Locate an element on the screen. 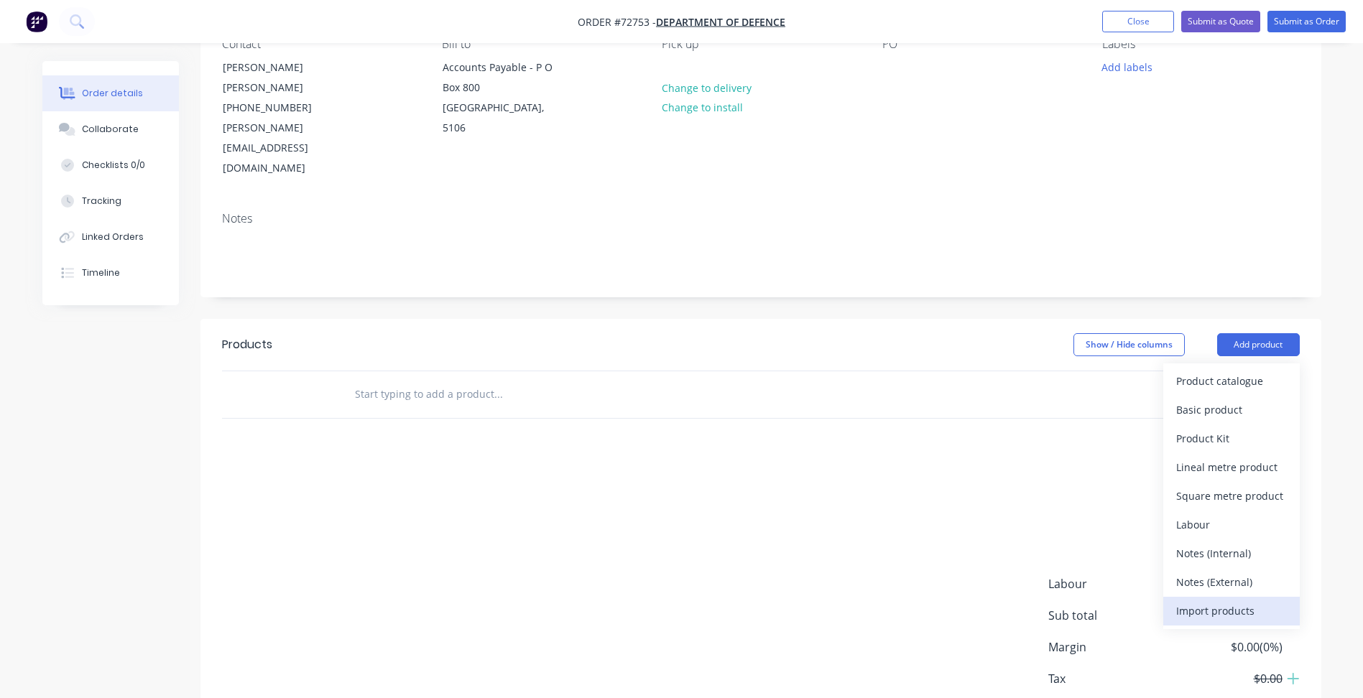 This screenshot has width=1363, height=698. span: $0.00 ( 0 %) is located at coordinates (1228, 647).